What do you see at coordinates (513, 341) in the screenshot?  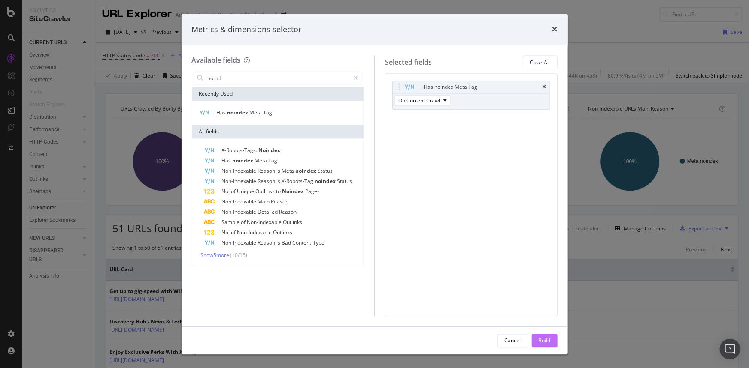 I see `div: Cancel` at bounding box center [513, 341].